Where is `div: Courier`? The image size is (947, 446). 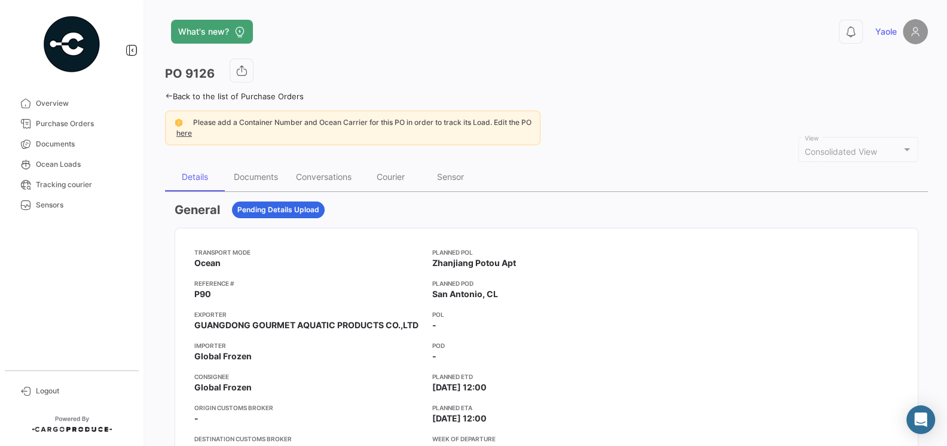
div: Courier is located at coordinates (391, 176).